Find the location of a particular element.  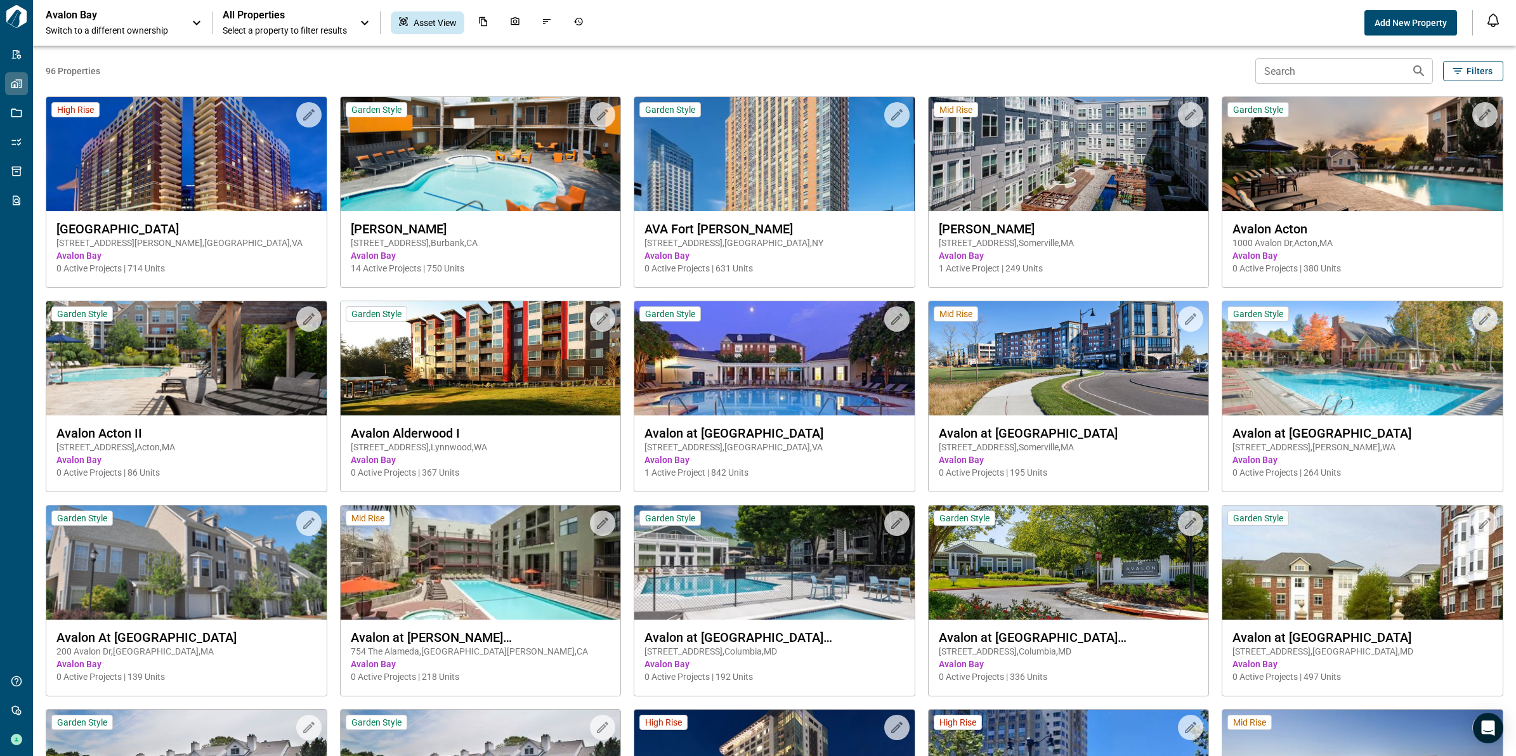

div: Open Intercom Messenger is located at coordinates (1488, 728).